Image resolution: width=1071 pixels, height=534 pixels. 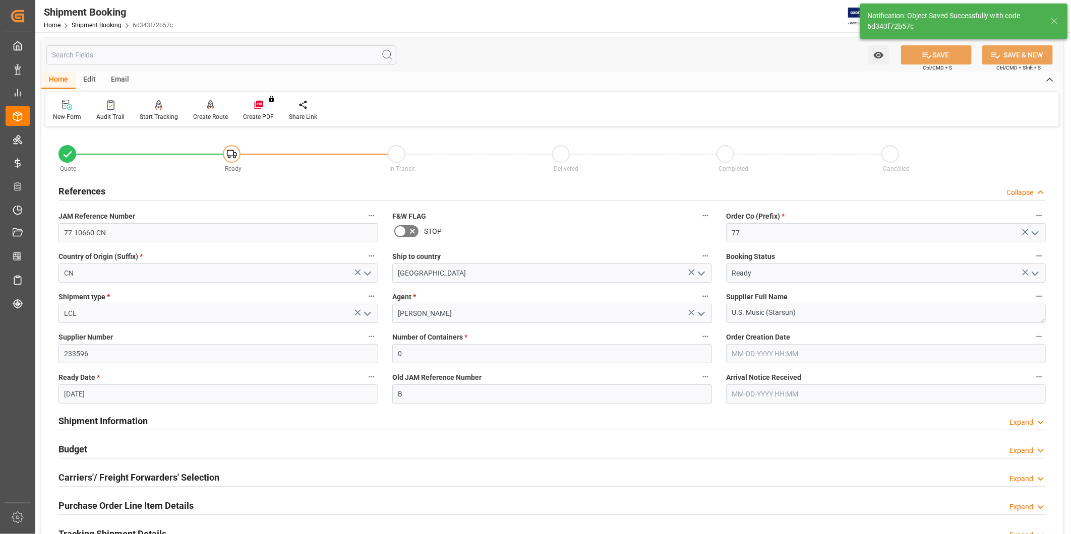 What do you see at coordinates (429, 337) in the screenshot?
I see `span: Number of Containers` at bounding box center [429, 337].